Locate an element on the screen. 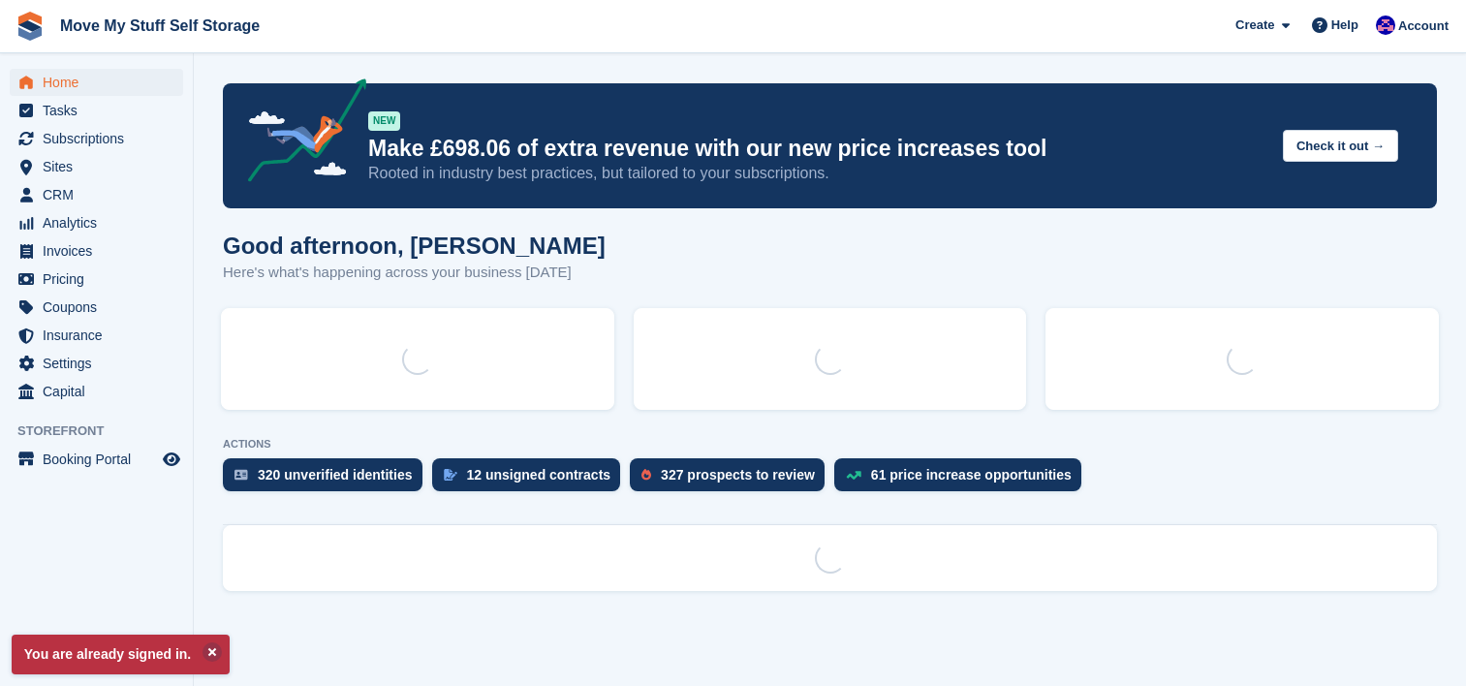  a: Move My Stuff Self Storage is located at coordinates (160, 25).